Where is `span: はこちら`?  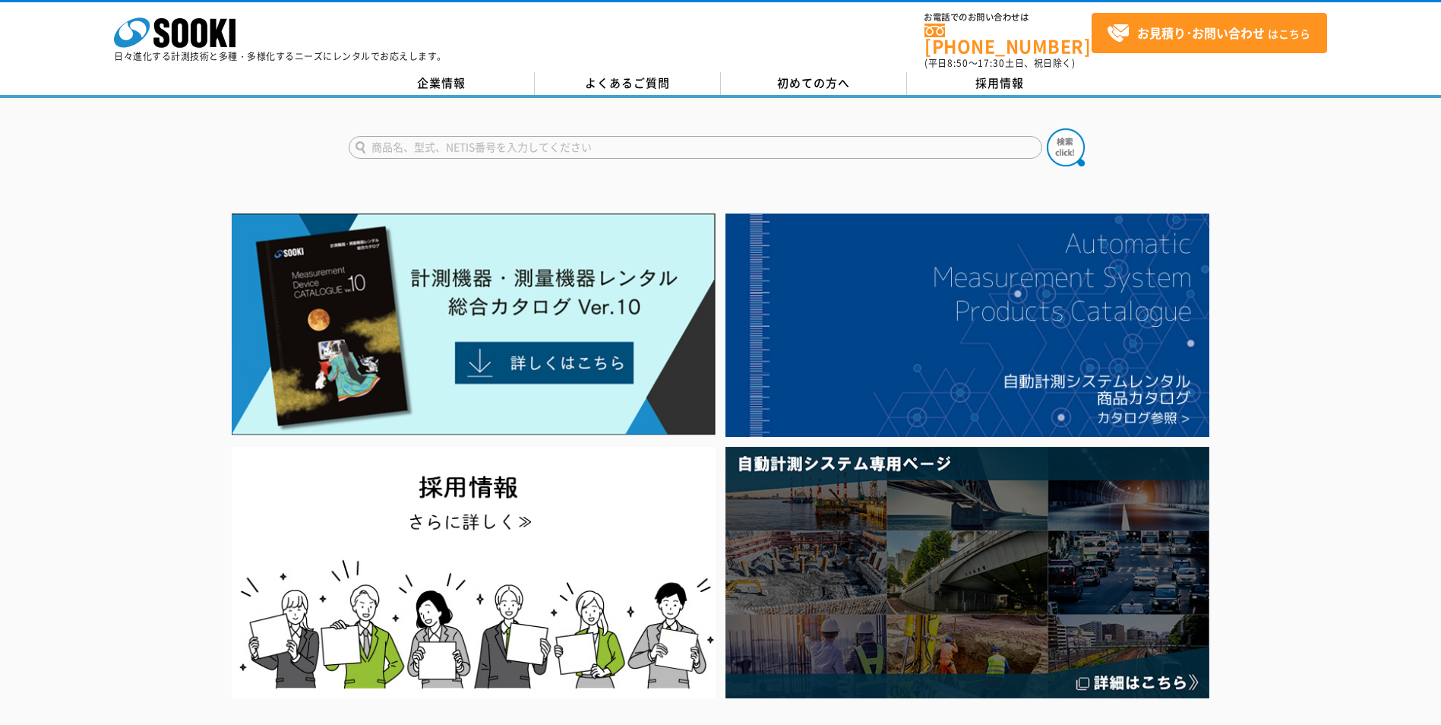 span: はこちら is located at coordinates (1208, 33).